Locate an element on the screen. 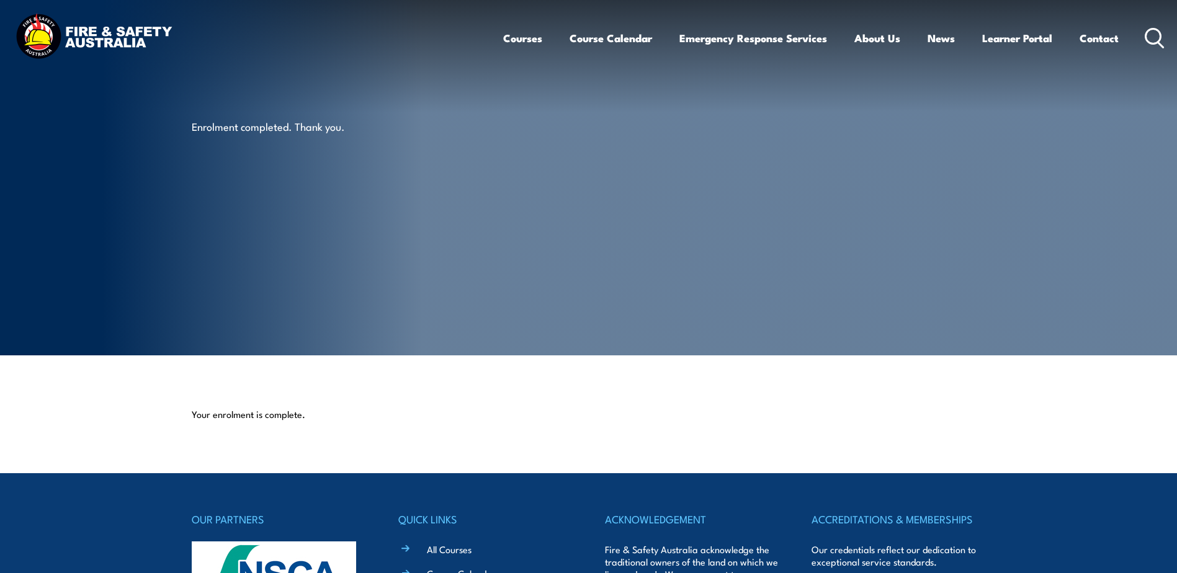 Image resolution: width=1177 pixels, height=573 pixels. p: Our credentials reflect our dedication to exceptional service standards. is located at coordinates (899, 556).